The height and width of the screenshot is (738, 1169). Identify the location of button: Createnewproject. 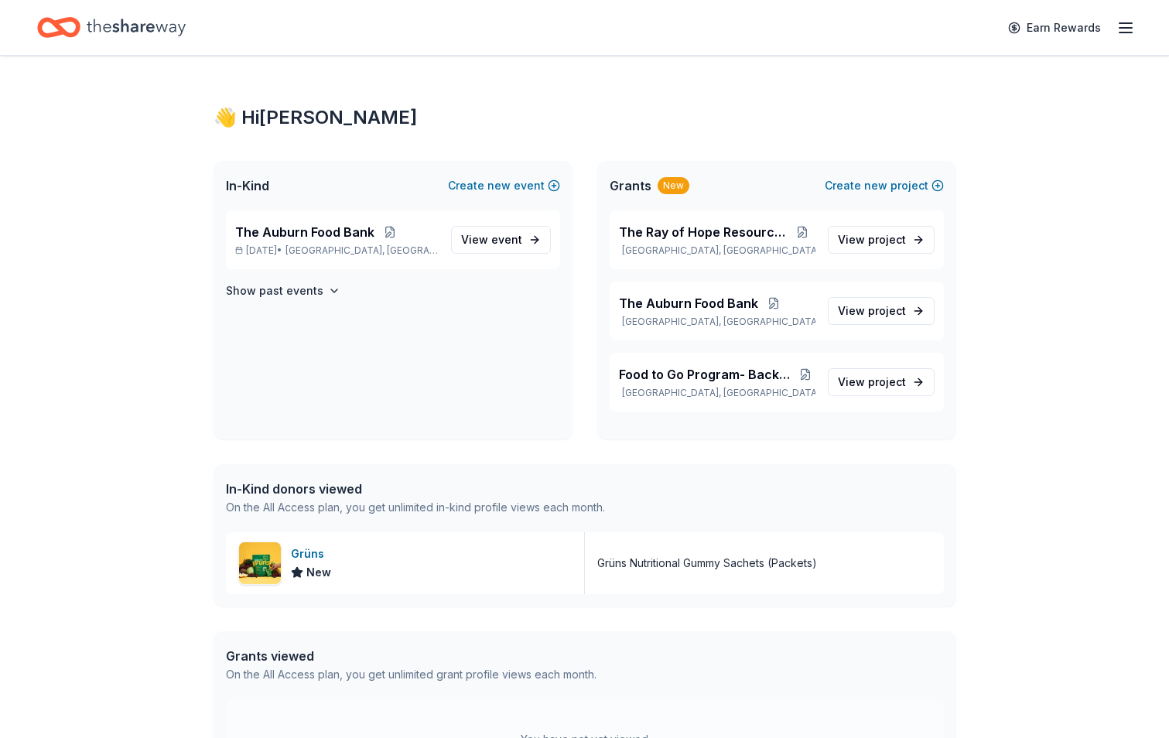
(884, 186).